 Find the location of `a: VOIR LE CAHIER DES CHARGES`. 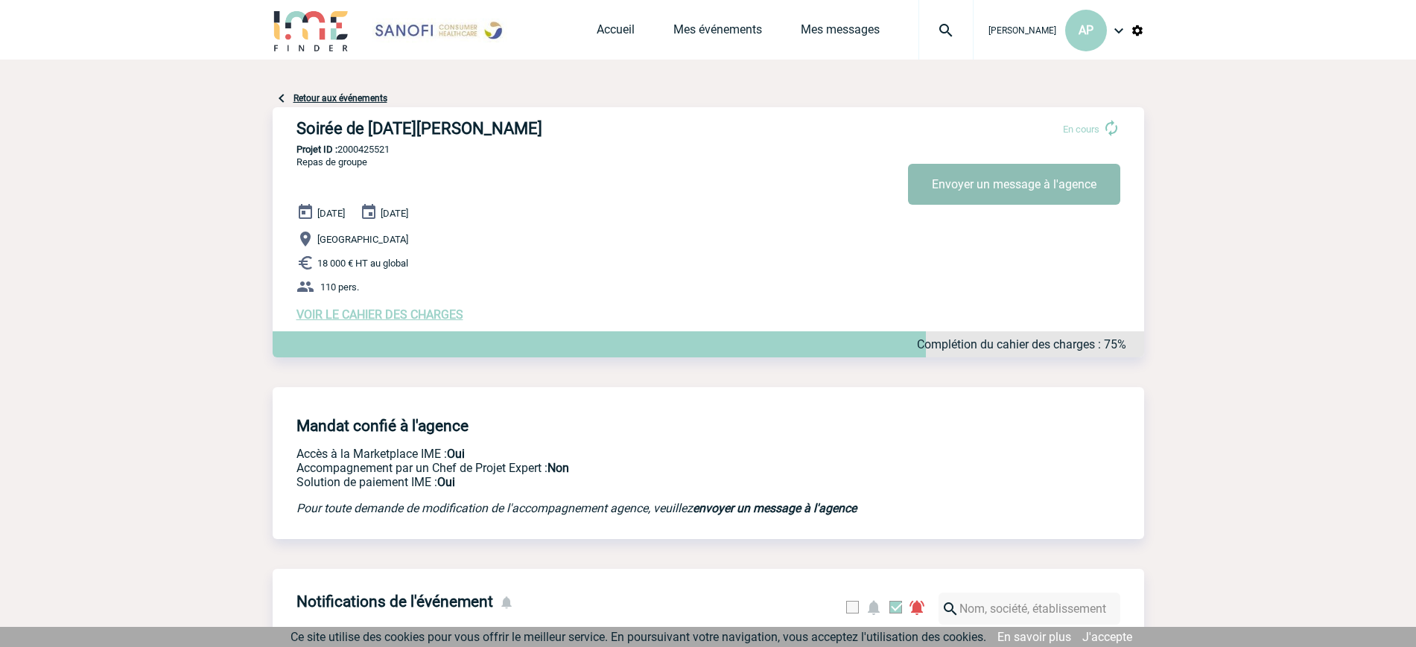

a: VOIR LE CAHIER DES CHARGES is located at coordinates (380, 314).